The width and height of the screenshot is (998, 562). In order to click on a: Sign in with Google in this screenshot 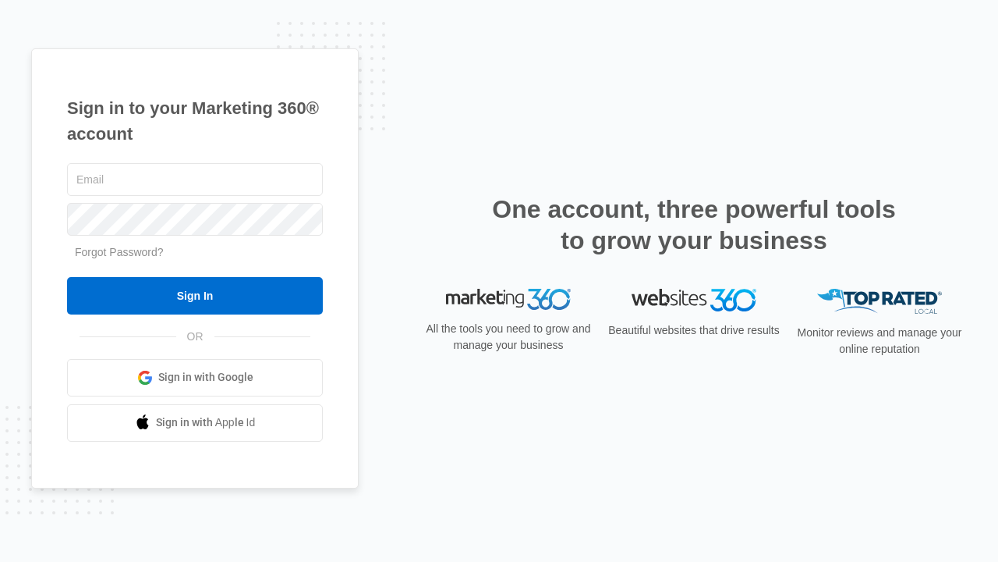, I will do `click(195, 377)`.